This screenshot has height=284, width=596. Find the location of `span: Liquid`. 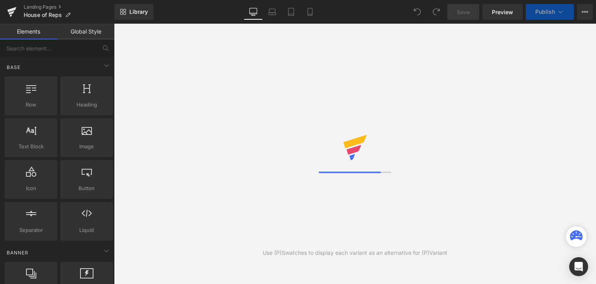

span: Liquid is located at coordinates (86, 230).